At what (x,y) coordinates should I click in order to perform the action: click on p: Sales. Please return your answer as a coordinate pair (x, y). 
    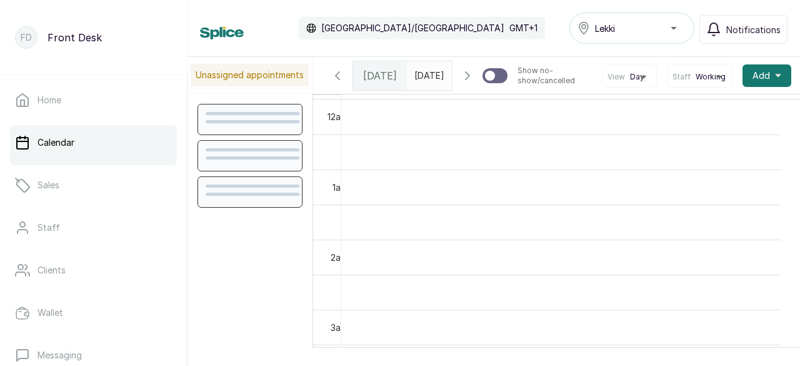
    Looking at the image, I should click on (48, 185).